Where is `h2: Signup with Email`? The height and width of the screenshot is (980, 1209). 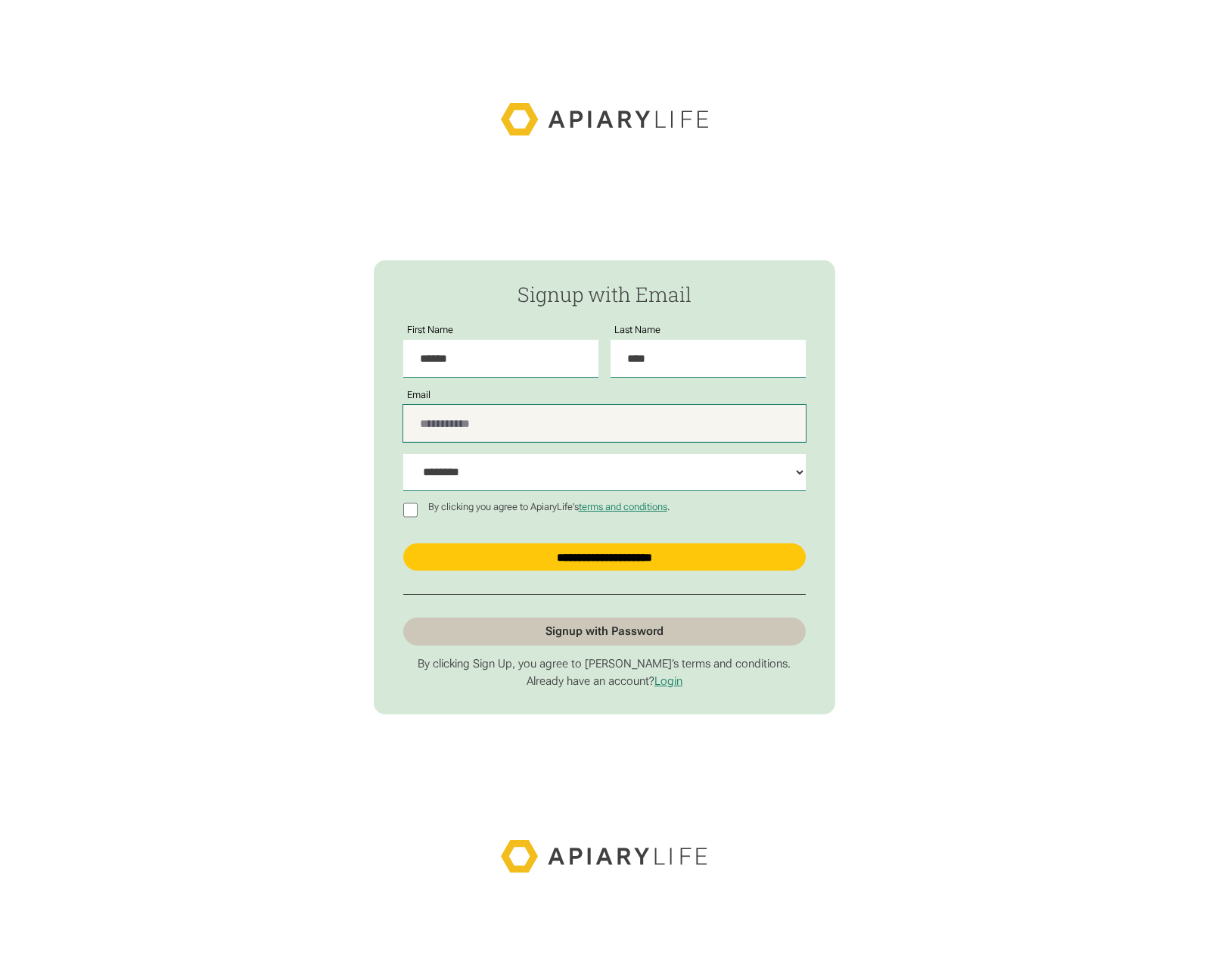 h2: Signup with Email is located at coordinates (604, 294).